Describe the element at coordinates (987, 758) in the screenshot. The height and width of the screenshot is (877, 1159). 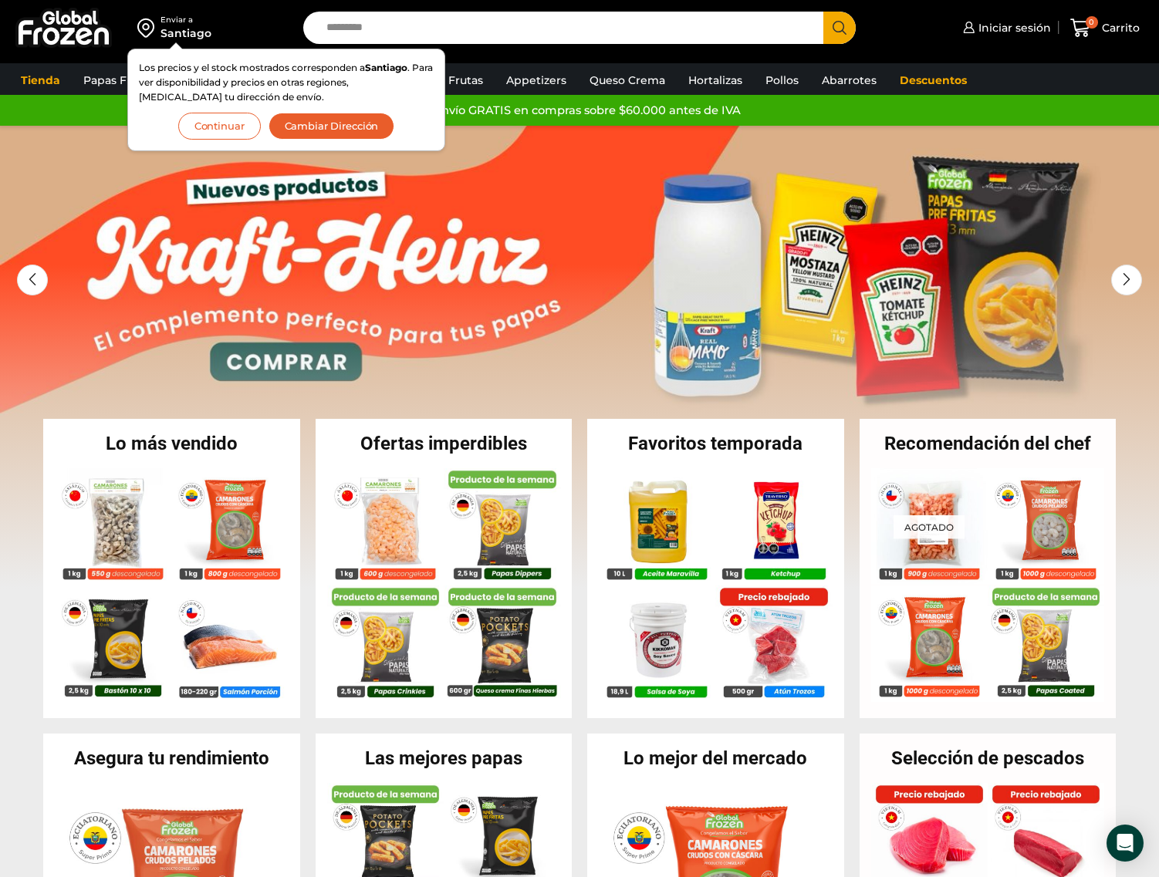
I see `h2: Selección de pescados` at that location.